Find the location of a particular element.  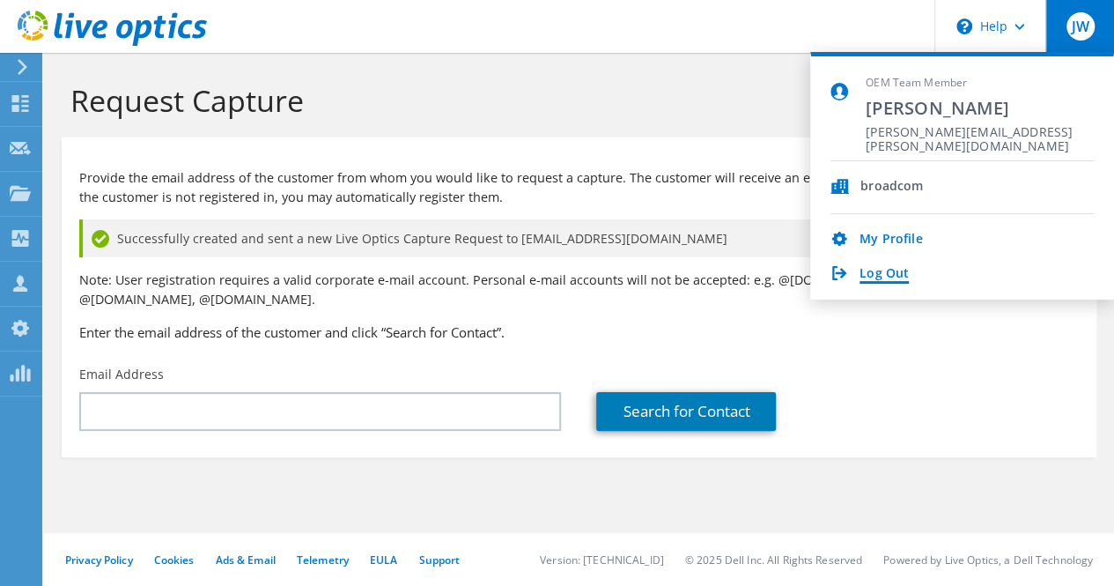

a: Ads & Email is located at coordinates (246, 559).